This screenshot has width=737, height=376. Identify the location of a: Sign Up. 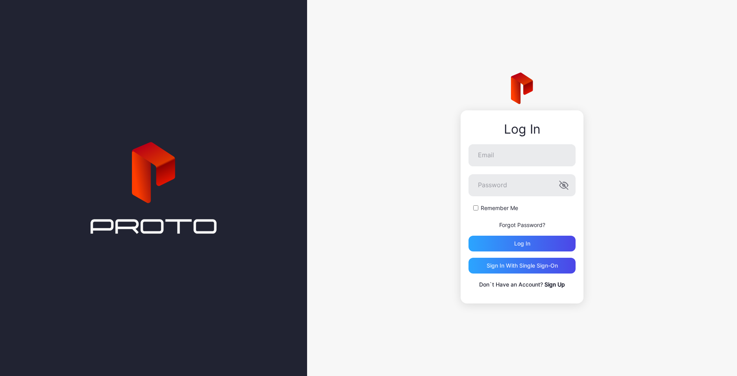
(555, 284).